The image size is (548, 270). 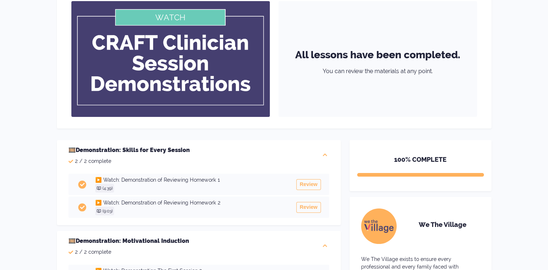 What do you see at coordinates (421, 164) in the screenshot?
I see `h5: 100 % COMPLETE` at bounding box center [421, 164].